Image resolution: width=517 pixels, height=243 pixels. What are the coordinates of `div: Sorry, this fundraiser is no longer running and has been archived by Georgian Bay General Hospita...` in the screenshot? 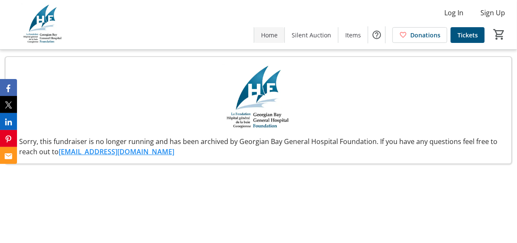 It's located at (258, 147).